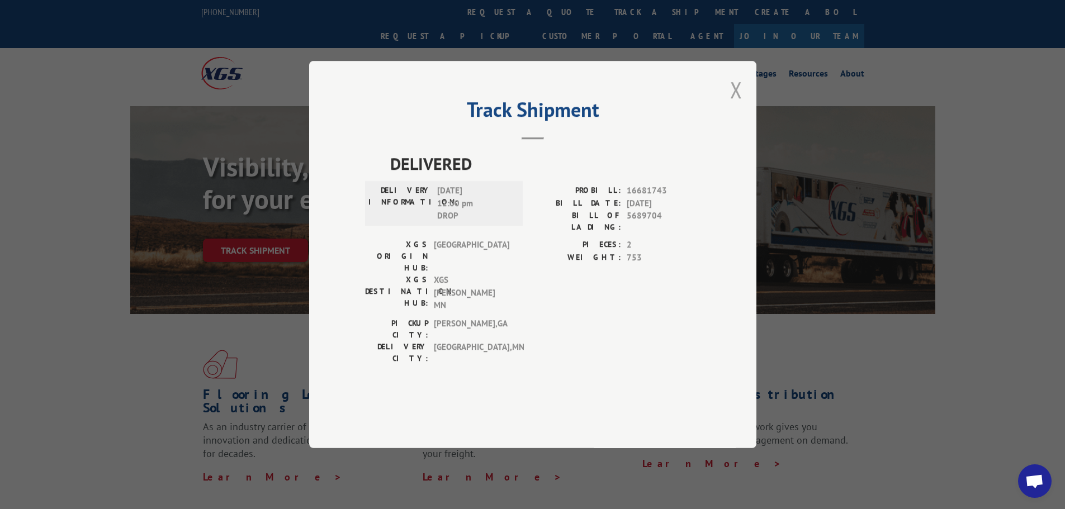 Image resolution: width=1065 pixels, height=509 pixels. I want to click on label: WEIGHT:, so click(577, 258).